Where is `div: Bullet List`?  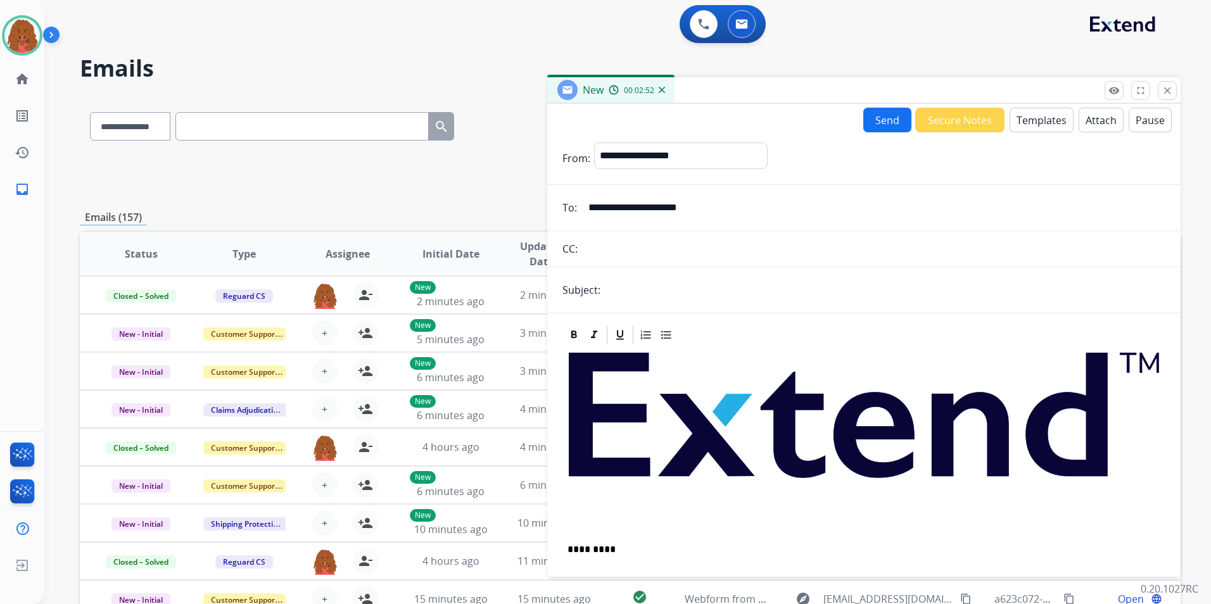
div: Bullet List is located at coordinates (667, 335).